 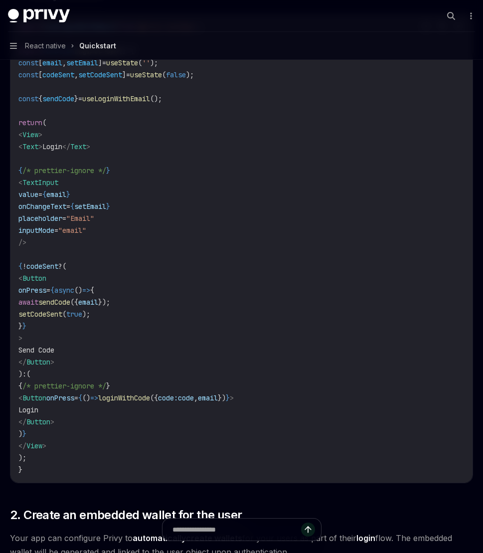 I want to click on span: /* prettier-ignore */, so click(x=64, y=170).